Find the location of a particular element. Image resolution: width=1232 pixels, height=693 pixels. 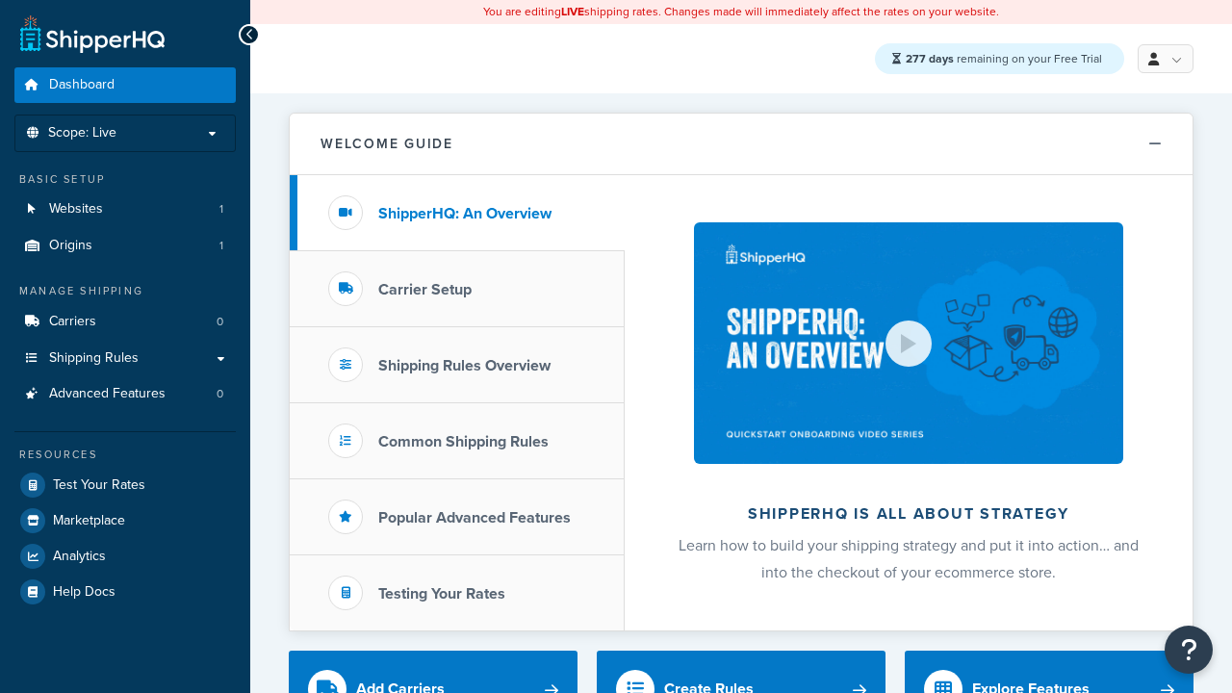

span: Advanced Features is located at coordinates (107, 394).